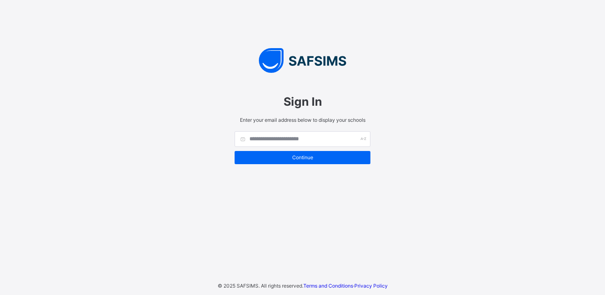 This screenshot has width=605, height=295. What do you see at coordinates (260, 285) in the screenshot?
I see `span: © 2025 SAFSIMS. All rights reserved.` at bounding box center [260, 285].